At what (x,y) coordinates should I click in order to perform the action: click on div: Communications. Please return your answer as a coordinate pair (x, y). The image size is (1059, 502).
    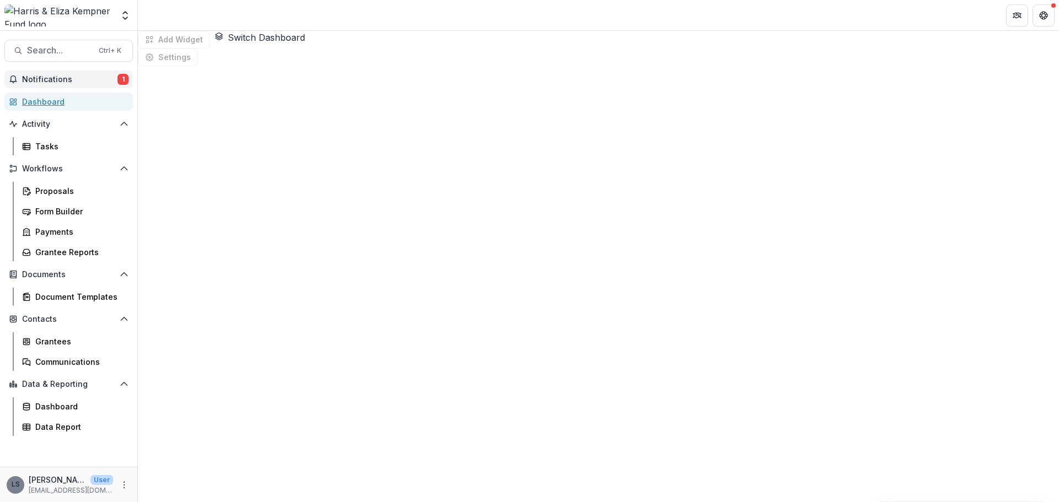
    Looking at the image, I should click on (79, 362).